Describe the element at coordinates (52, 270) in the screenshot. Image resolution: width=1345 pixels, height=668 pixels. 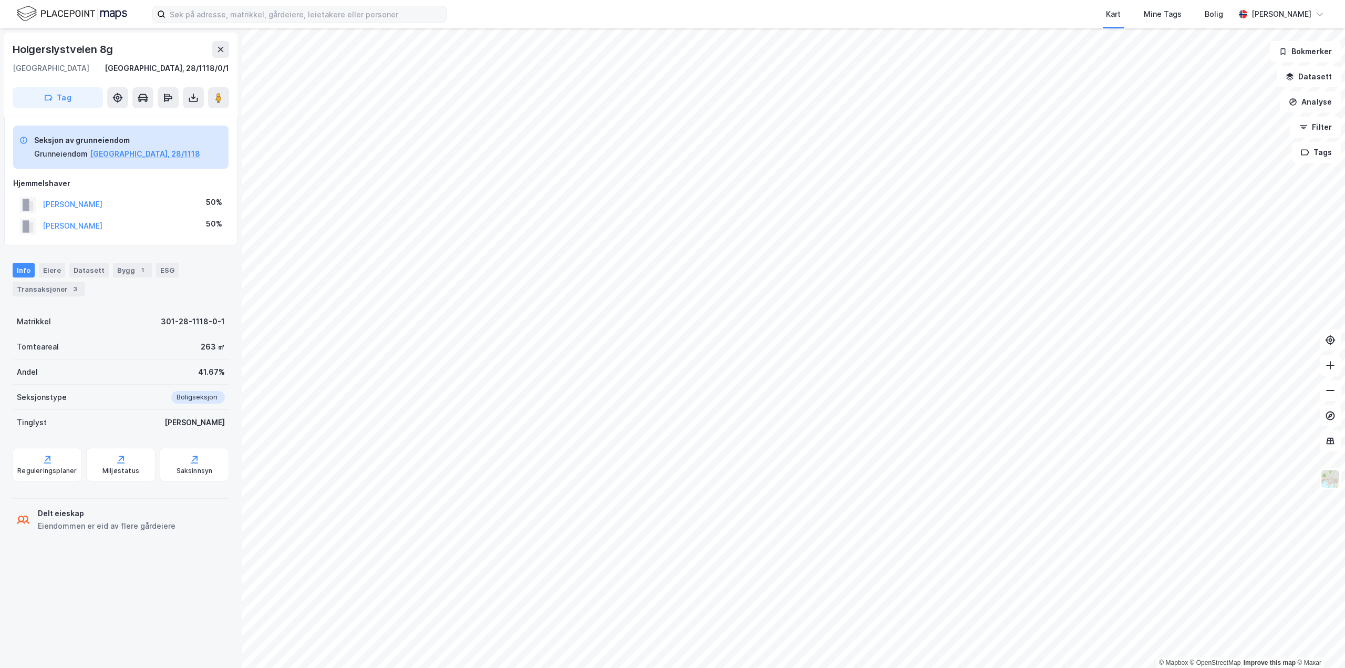
I see `div: Eiere` at that location.